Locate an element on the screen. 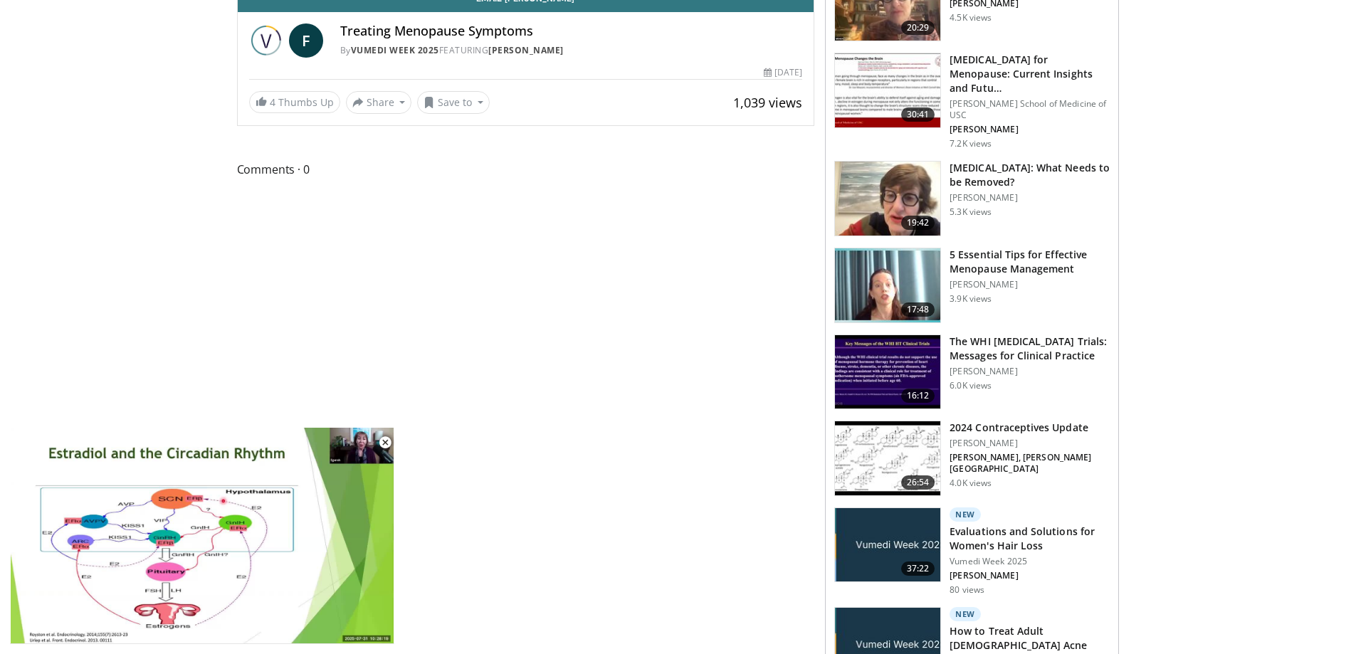 This screenshot has height=654, width=1356. span: 17:48 is located at coordinates (918, 310).